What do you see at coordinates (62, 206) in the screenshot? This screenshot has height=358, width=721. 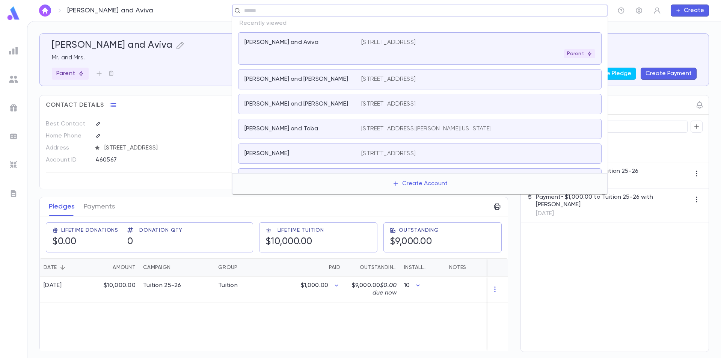 I see `button: Pledges` at bounding box center [62, 206].